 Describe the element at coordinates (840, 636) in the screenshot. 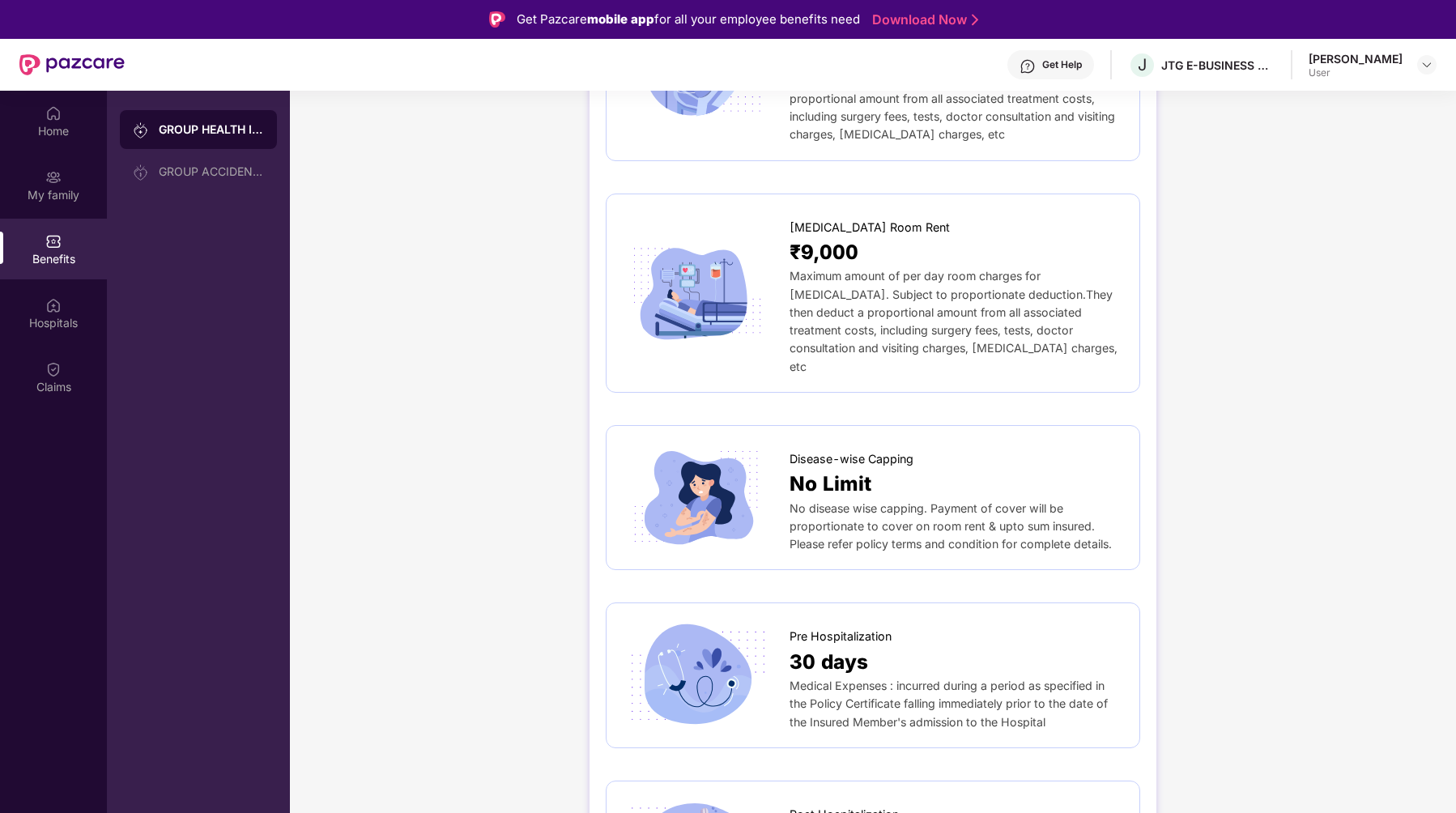

I see `span: Pre Hospitalization` at that location.